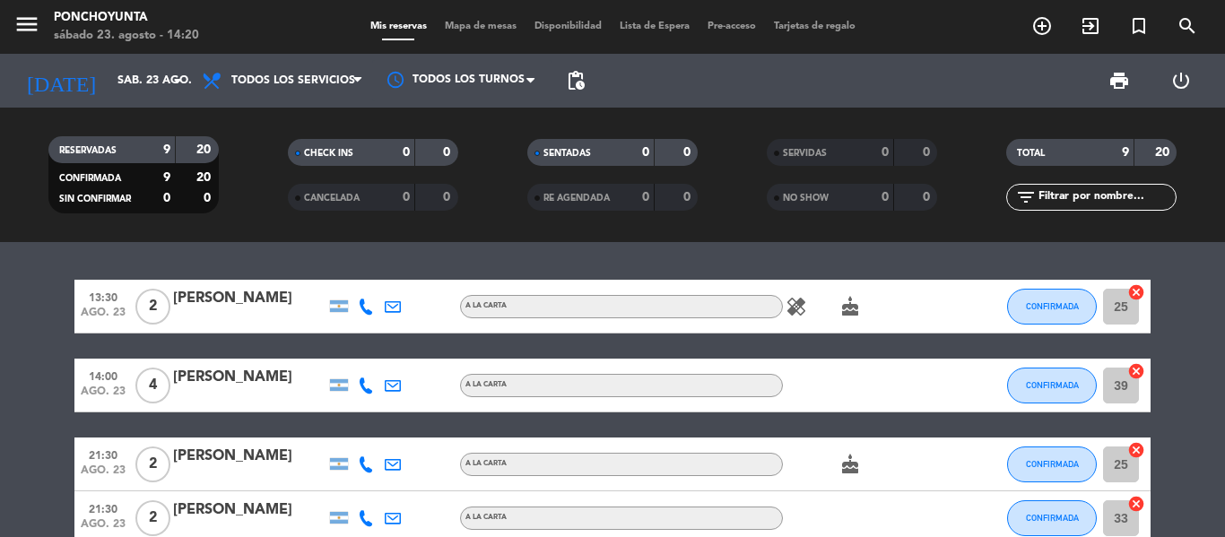 Image resolution: width=1225 pixels, height=537 pixels. What do you see at coordinates (95, 199) in the screenshot?
I see `span: SIN CONFIRMAR` at bounding box center [95, 199].